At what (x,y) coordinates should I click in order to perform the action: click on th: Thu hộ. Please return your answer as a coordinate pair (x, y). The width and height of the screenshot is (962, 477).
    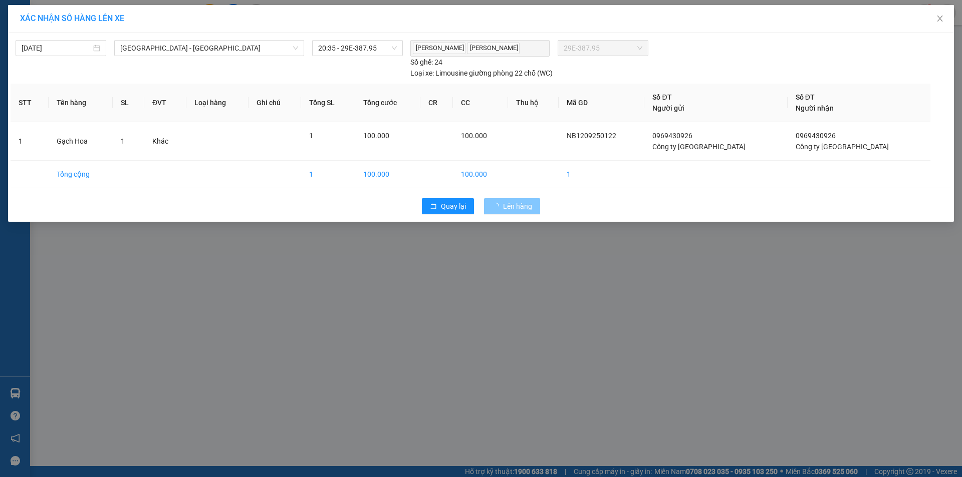
    Looking at the image, I should click on (533, 103).